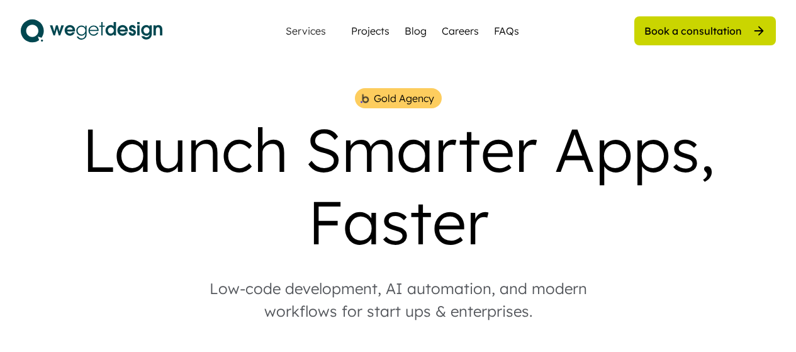 The image size is (796, 352). I want to click on div: Careers, so click(460, 31).